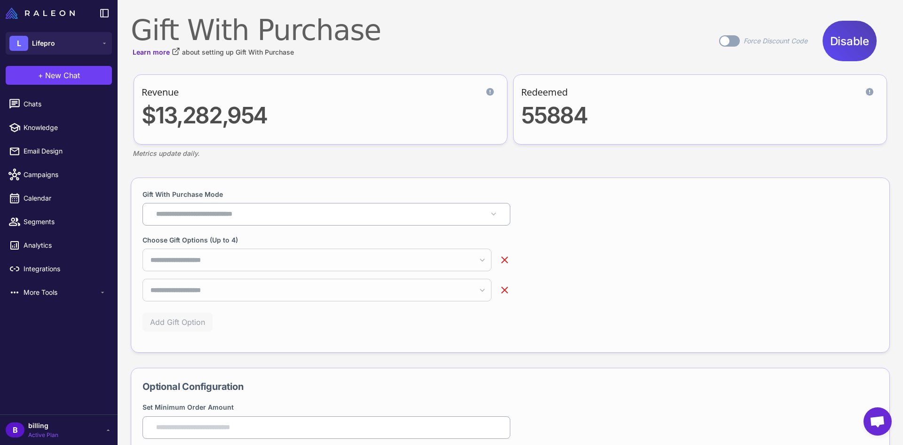 Image resolution: width=903 pixels, height=445 pixels. What do you see at coordinates (65, 198) in the screenshot?
I see `span: Calendar` at bounding box center [65, 198].